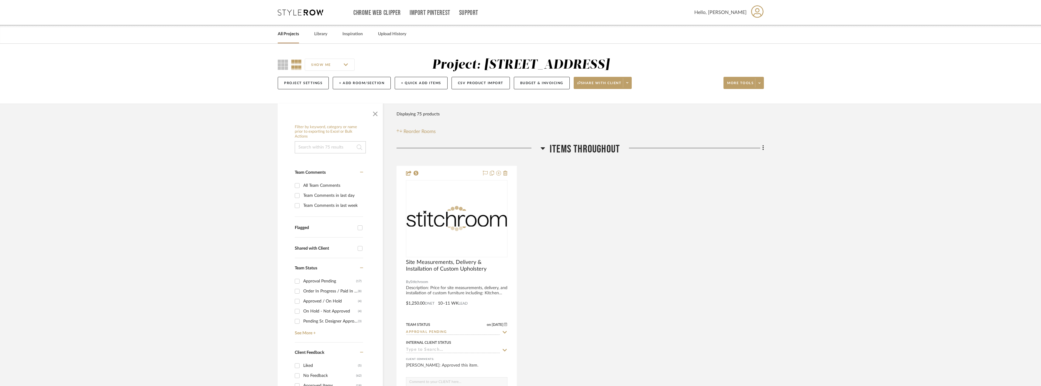  What do you see at coordinates (430, 13) in the screenshot?
I see `a: Import Pinterest` at bounding box center [430, 13].